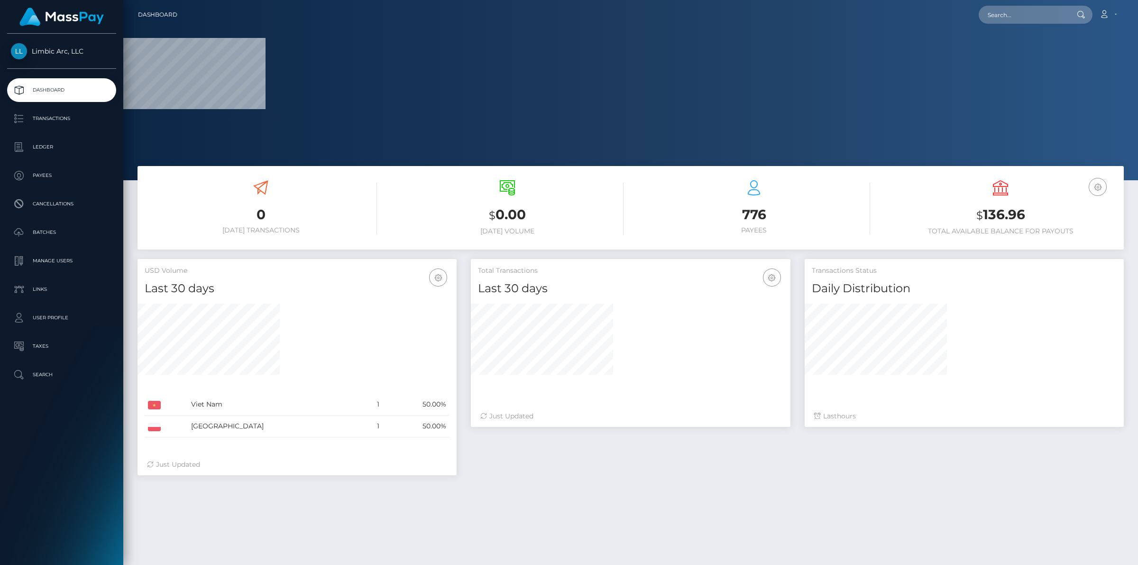 This screenshot has height=565, width=1138. Describe the element at coordinates (62, 147) in the screenshot. I see `p: Ledger` at that location.